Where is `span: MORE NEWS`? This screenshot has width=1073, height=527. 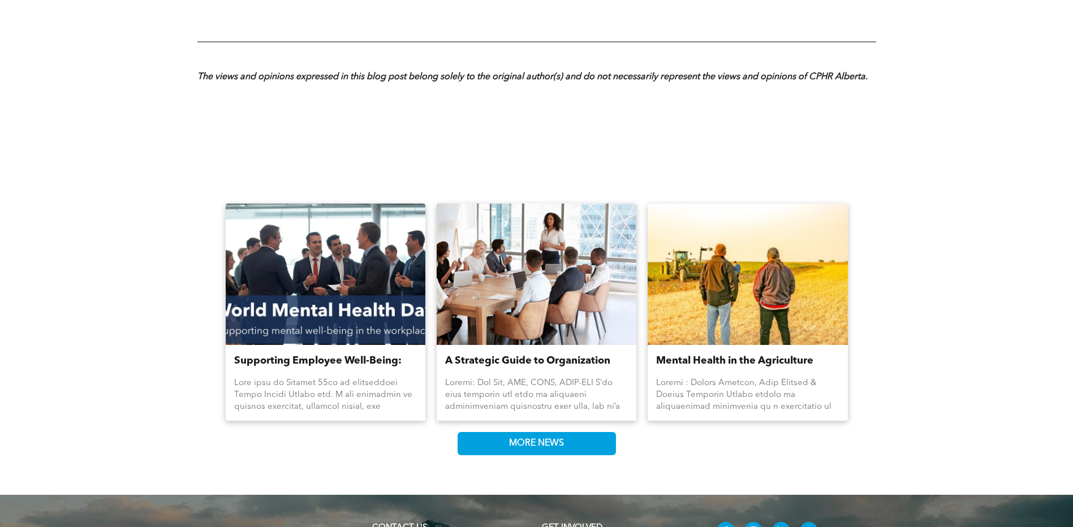 span: MORE NEWS is located at coordinates (536, 444).